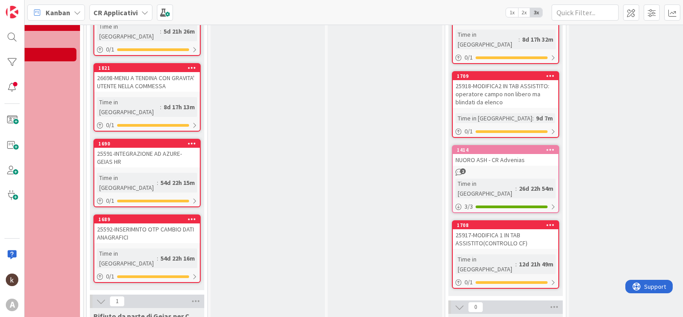 This screenshot has width=683, height=317. I want to click on span: 1x, so click(512, 13).